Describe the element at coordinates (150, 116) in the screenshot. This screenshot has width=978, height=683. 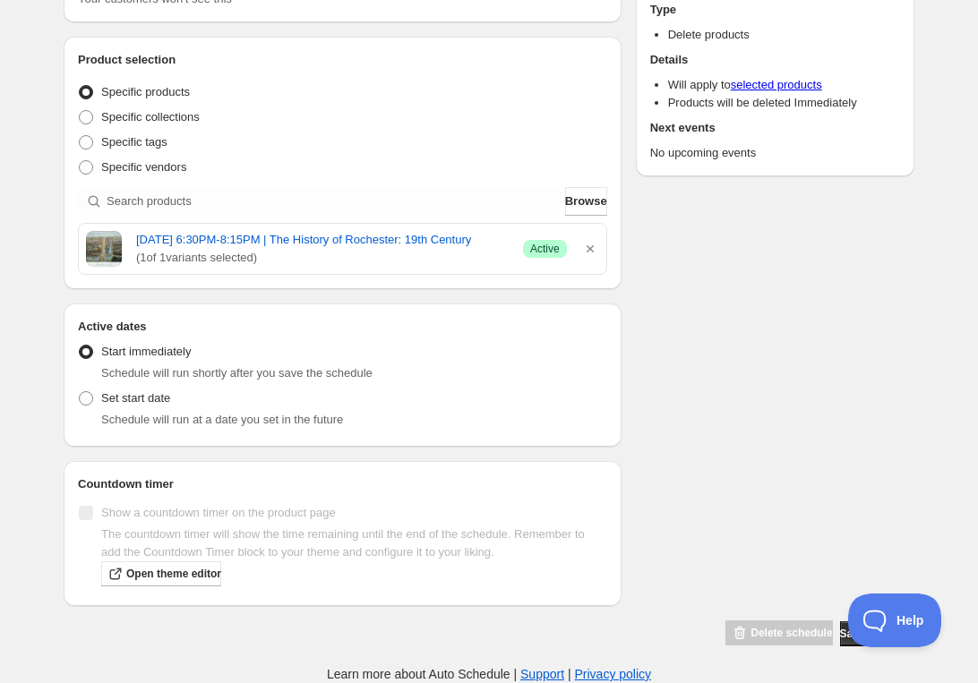
I see `span: Specific collections` at that location.